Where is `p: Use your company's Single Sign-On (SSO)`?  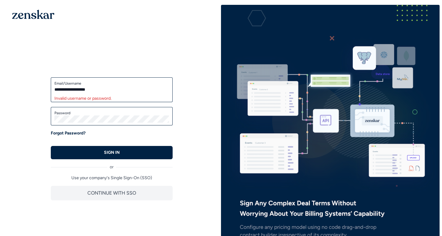
p: Use your company's Single Sign-On (SSO) is located at coordinates (112, 178).